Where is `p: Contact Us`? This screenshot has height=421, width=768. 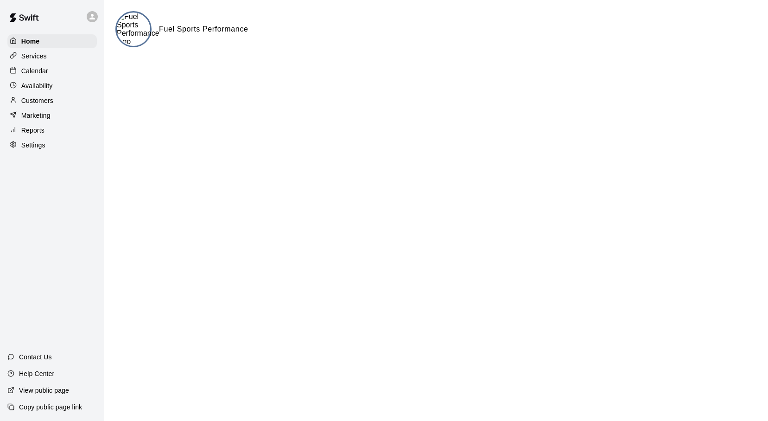 p: Contact Us is located at coordinates (35, 357).